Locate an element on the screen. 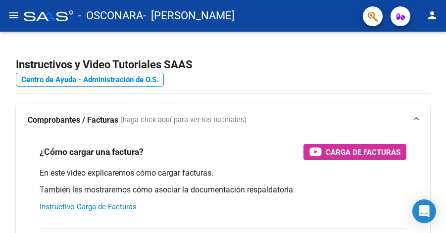  button: Carga de Facturas is located at coordinates (355, 152).